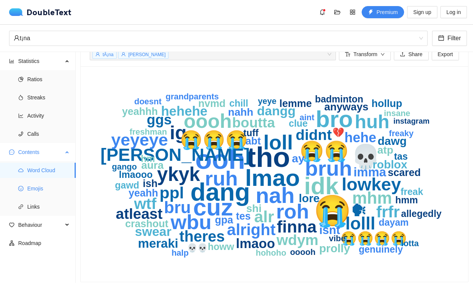  I want to click on text: imma, so click(370, 172).